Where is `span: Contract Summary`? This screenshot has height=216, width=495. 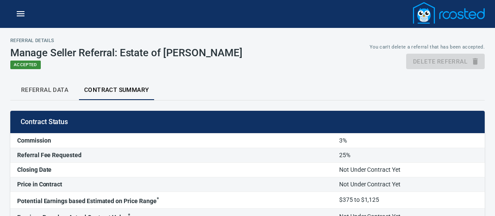
span: Contract Summary is located at coordinates (116, 90).